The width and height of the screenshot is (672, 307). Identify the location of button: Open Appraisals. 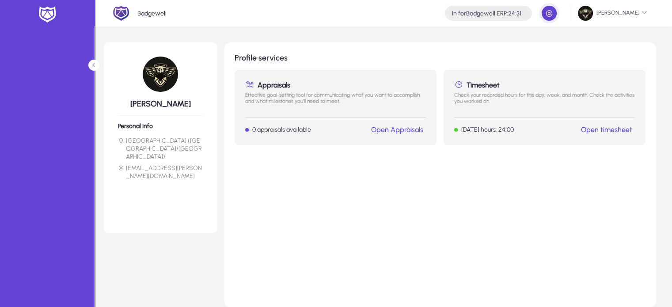
(397, 130).